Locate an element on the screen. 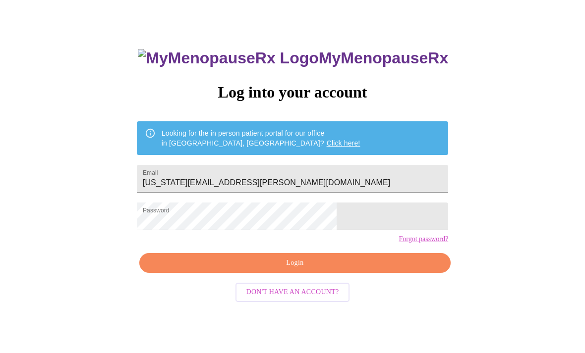  img: MyMenopauseRx Logo is located at coordinates (228, 58).